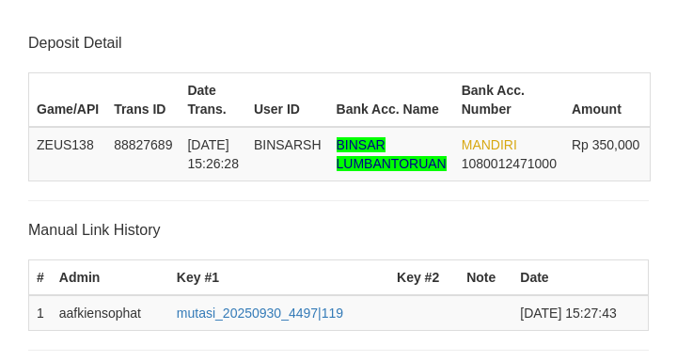 The width and height of the screenshot is (677, 361). Describe the element at coordinates (606, 145) in the screenshot. I see `span: Rp 350,000` at that location.